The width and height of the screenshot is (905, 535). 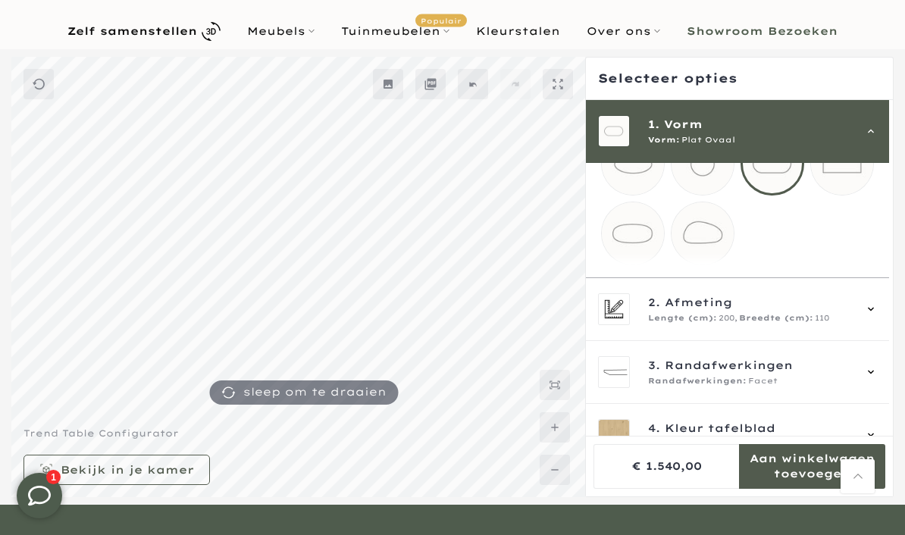 I want to click on a: TuinmeubelenPopulair, so click(x=396, y=31).